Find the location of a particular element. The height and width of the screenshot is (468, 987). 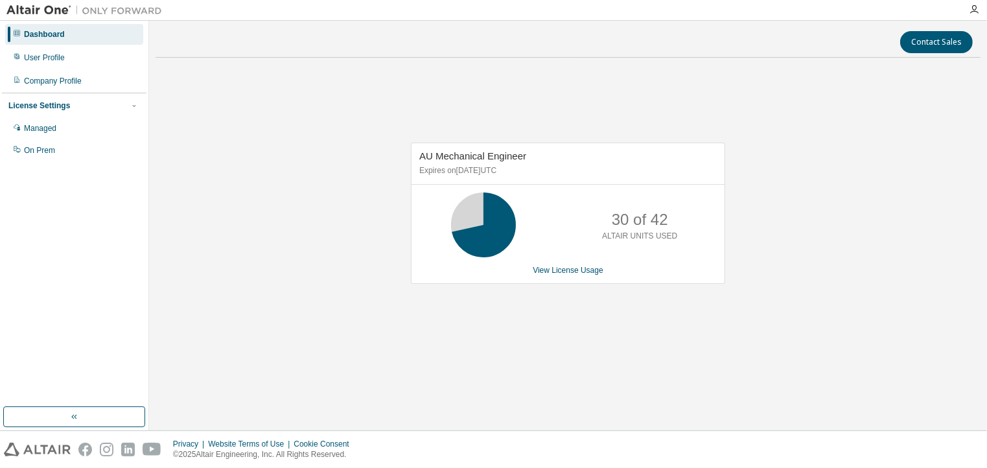

div: License Settings is located at coordinates (39, 106).